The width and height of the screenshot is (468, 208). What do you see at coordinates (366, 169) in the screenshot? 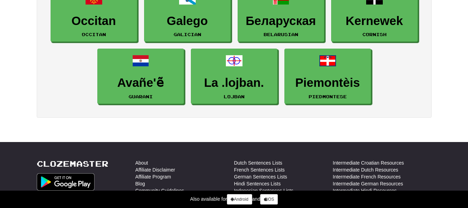
I see `a: Intermediate Dutch Resources` at bounding box center [366, 169].